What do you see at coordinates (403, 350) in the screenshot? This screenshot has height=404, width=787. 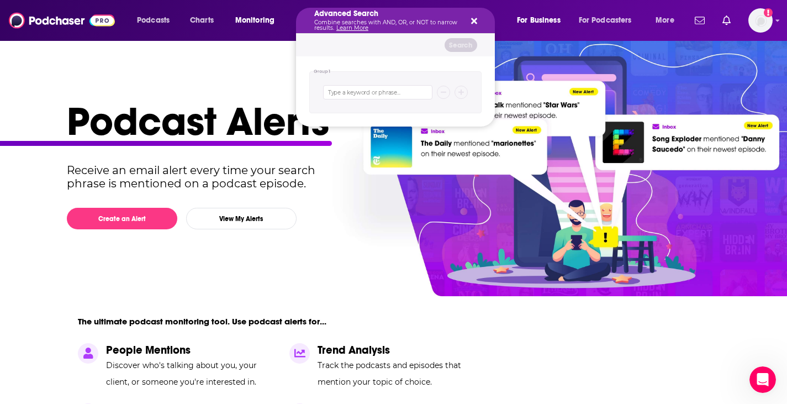 I see `p: Trend Analysis` at bounding box center [403, 350].